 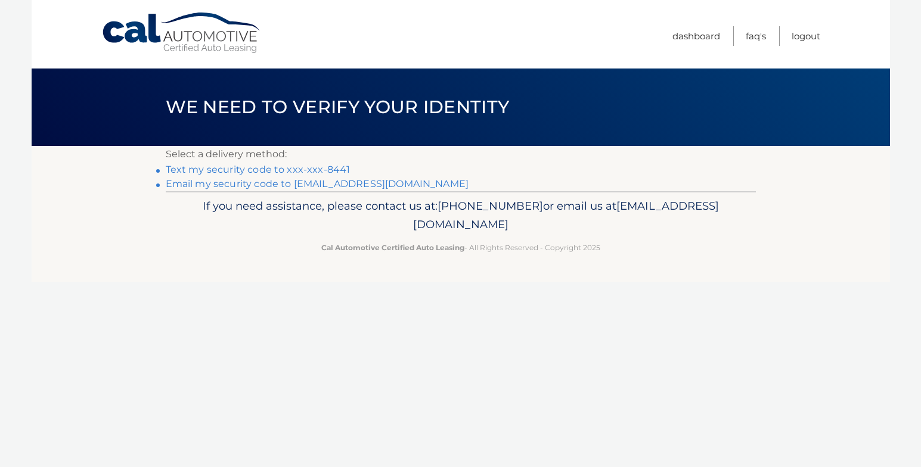 What do you see at coordinates (461, 247) in the screenshot?
I see `p: - All Rights Reserved - Copyright 2025` at bounding box center [461, 247].